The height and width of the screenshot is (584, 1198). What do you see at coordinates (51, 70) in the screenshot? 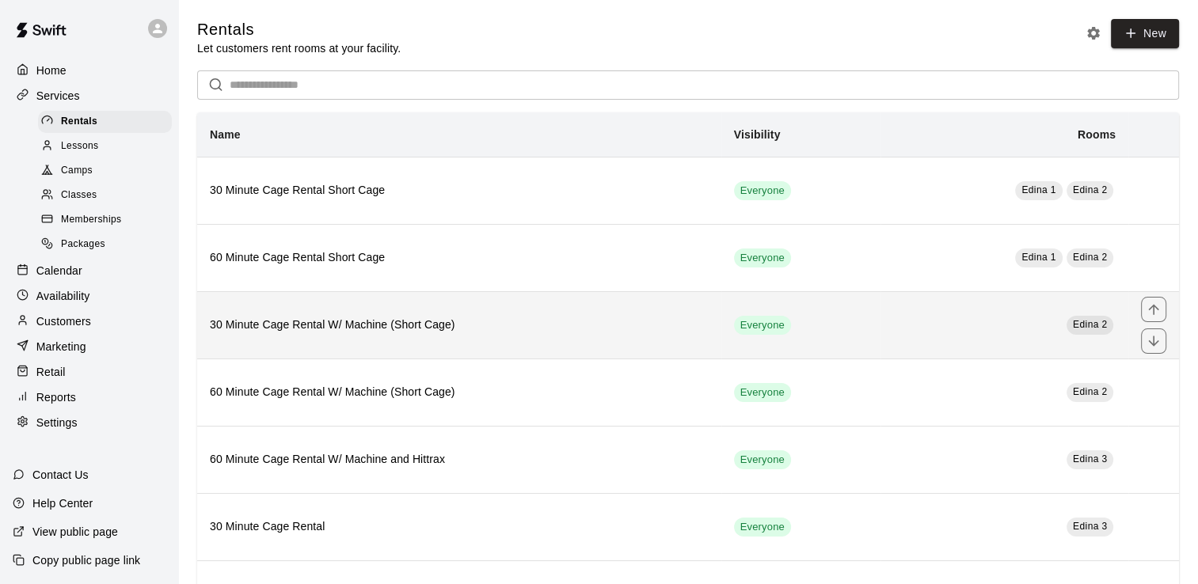
I see `p: Home` at bounding box center [51, 70].